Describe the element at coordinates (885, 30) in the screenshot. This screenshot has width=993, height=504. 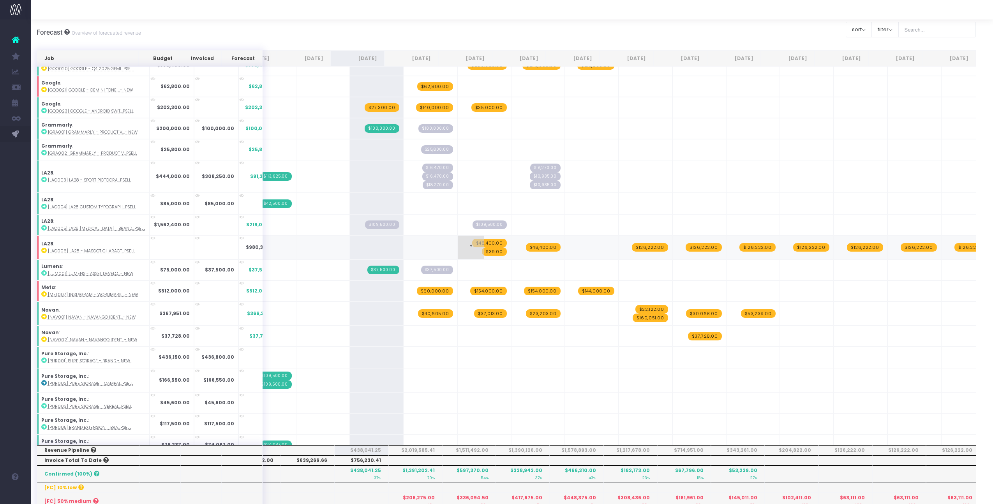
I see `button: filter` at that location.